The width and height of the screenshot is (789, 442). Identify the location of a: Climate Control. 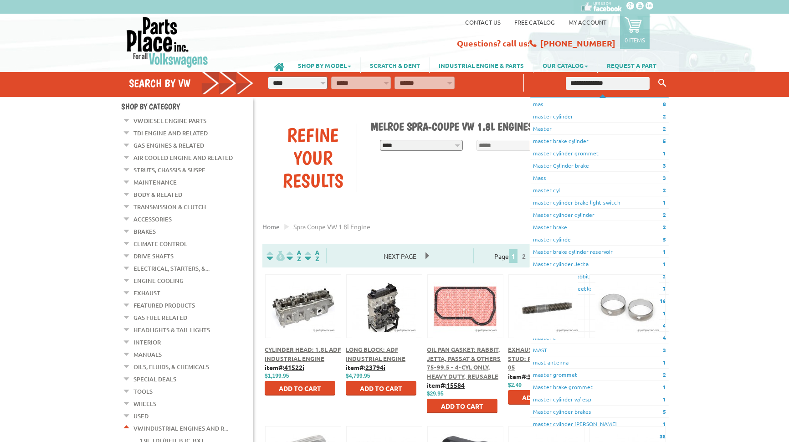
(160, 244).